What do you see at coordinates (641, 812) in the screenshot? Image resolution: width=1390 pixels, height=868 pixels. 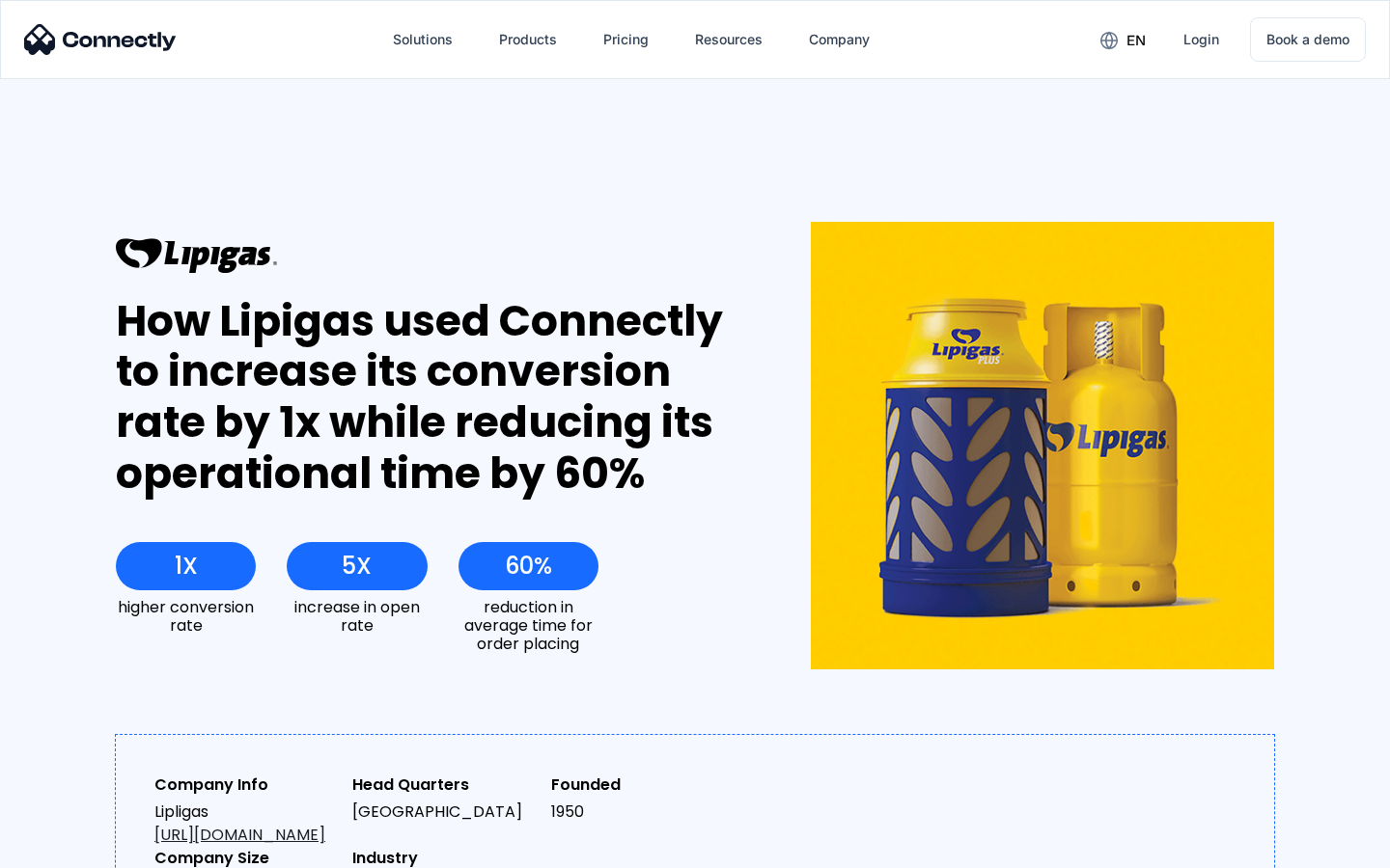 I see `div: 1950` at bounding box center [641, 812].